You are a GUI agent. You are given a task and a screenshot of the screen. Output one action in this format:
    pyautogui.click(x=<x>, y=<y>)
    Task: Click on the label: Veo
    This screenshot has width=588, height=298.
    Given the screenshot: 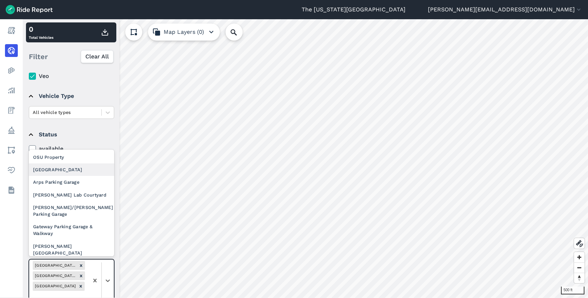 What is the action you would take?
    pyautogui.click(x=72, y=76)
    